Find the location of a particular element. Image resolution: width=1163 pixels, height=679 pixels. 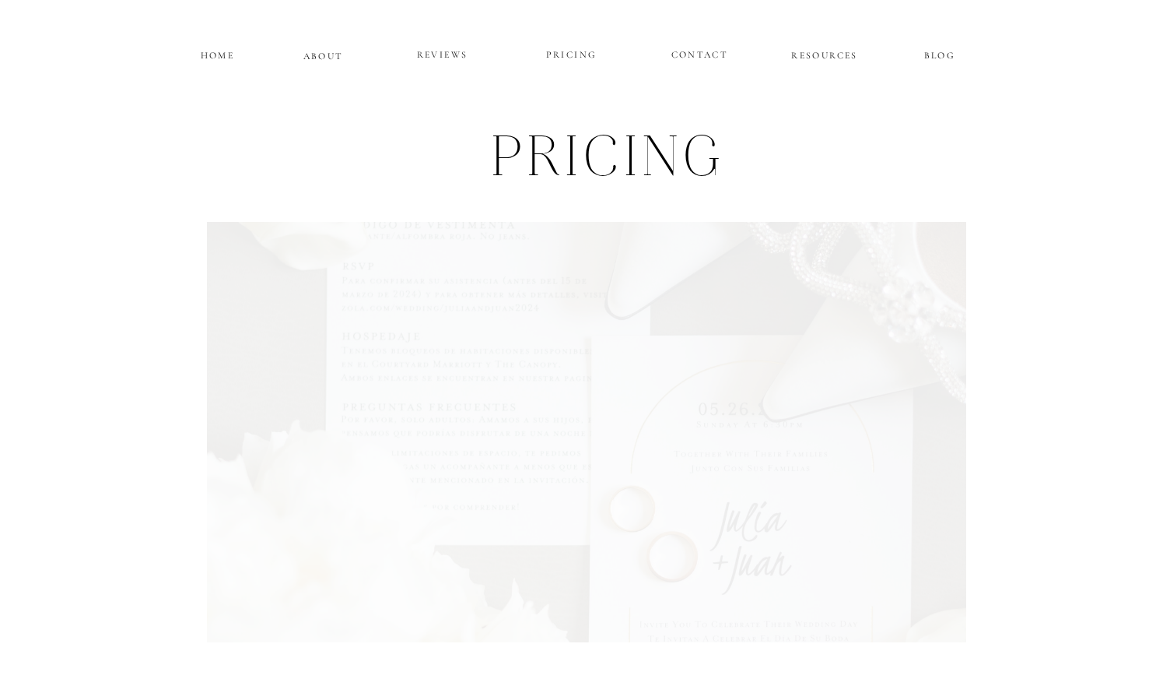

a: REVIEWS is located at coordinates (443, 55).